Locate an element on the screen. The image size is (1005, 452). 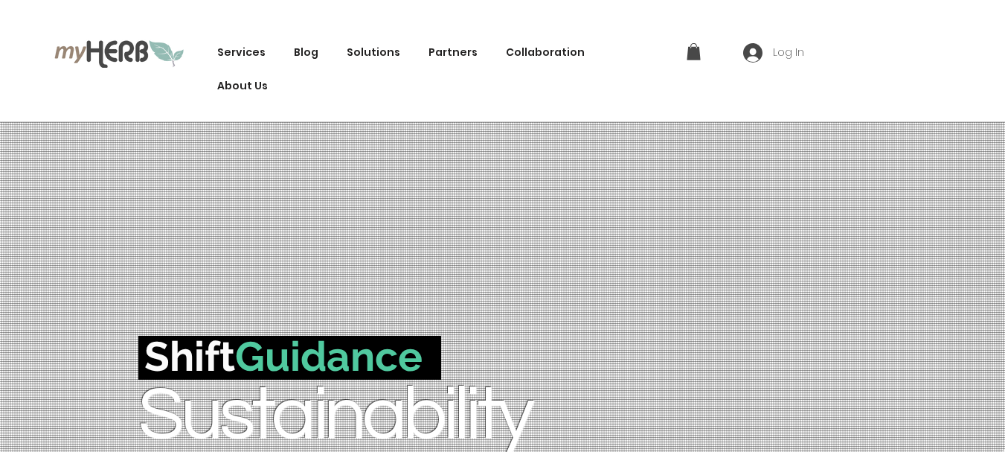
a: Collaboration is located at coordinates (545, 52).